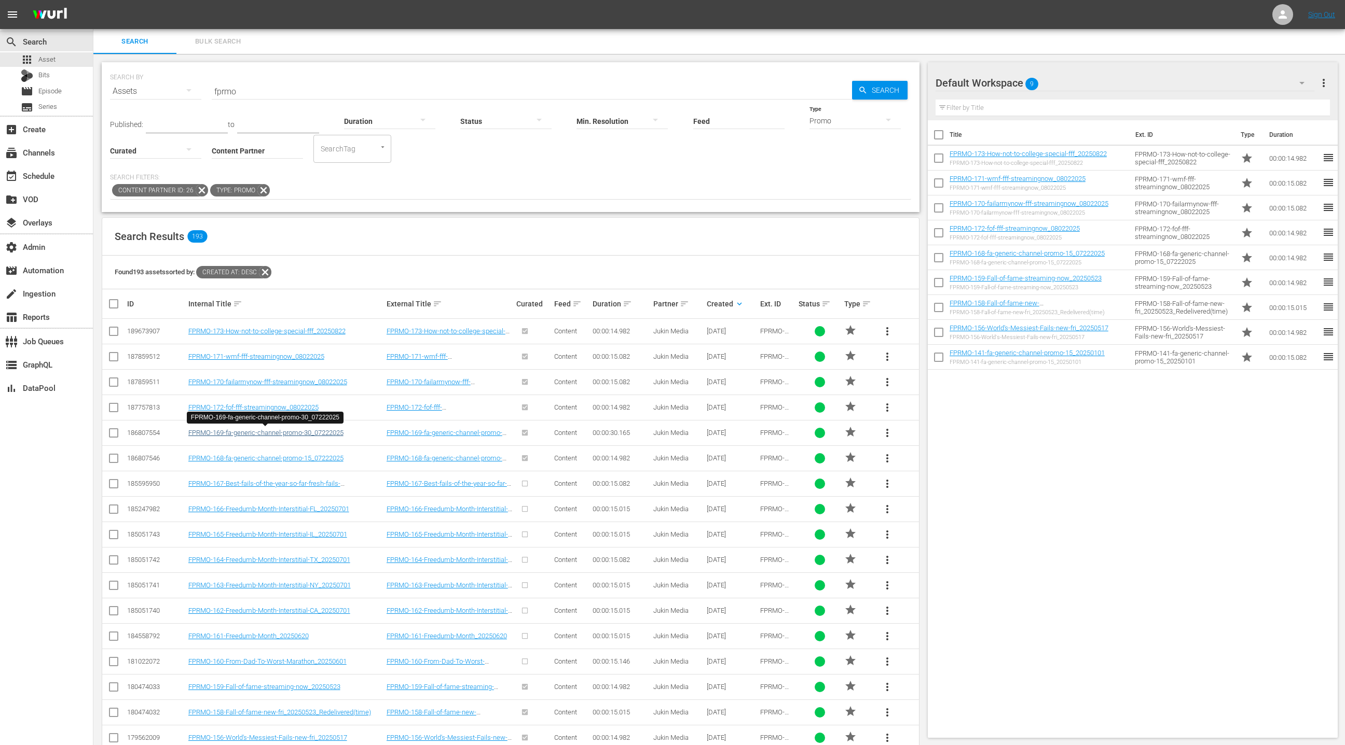  What do you see at coordinates (777, 681) in the screenshot?
I see `span: FPRMO-160-From-Dad-To-Worst-Marathon_20250601` at bounding box center [777, 681].